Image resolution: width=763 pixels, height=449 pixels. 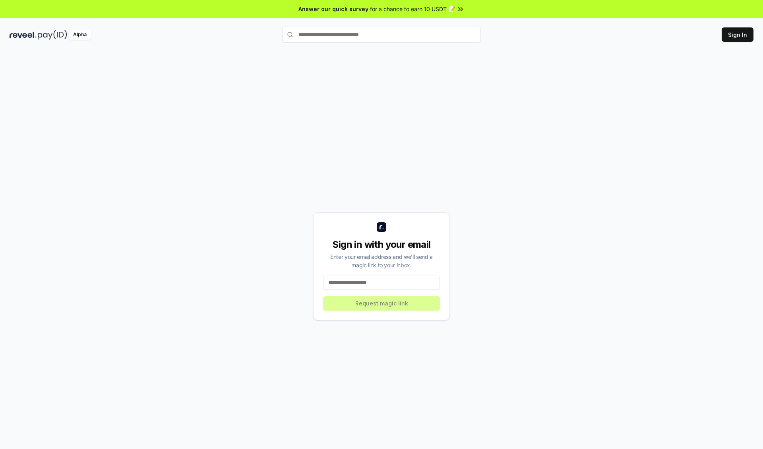 I want to click on img: reveel_dark, so click(x=23, y=35).